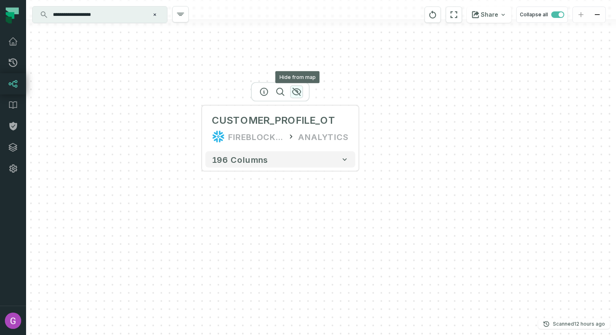 The image size is (616, 335). What do you see at coordinates (590, 324) in the screenshot?
I see `relative-time: Aug 24, 2025, 4:02 AM GMT+3` at bounding box center [590, 324].